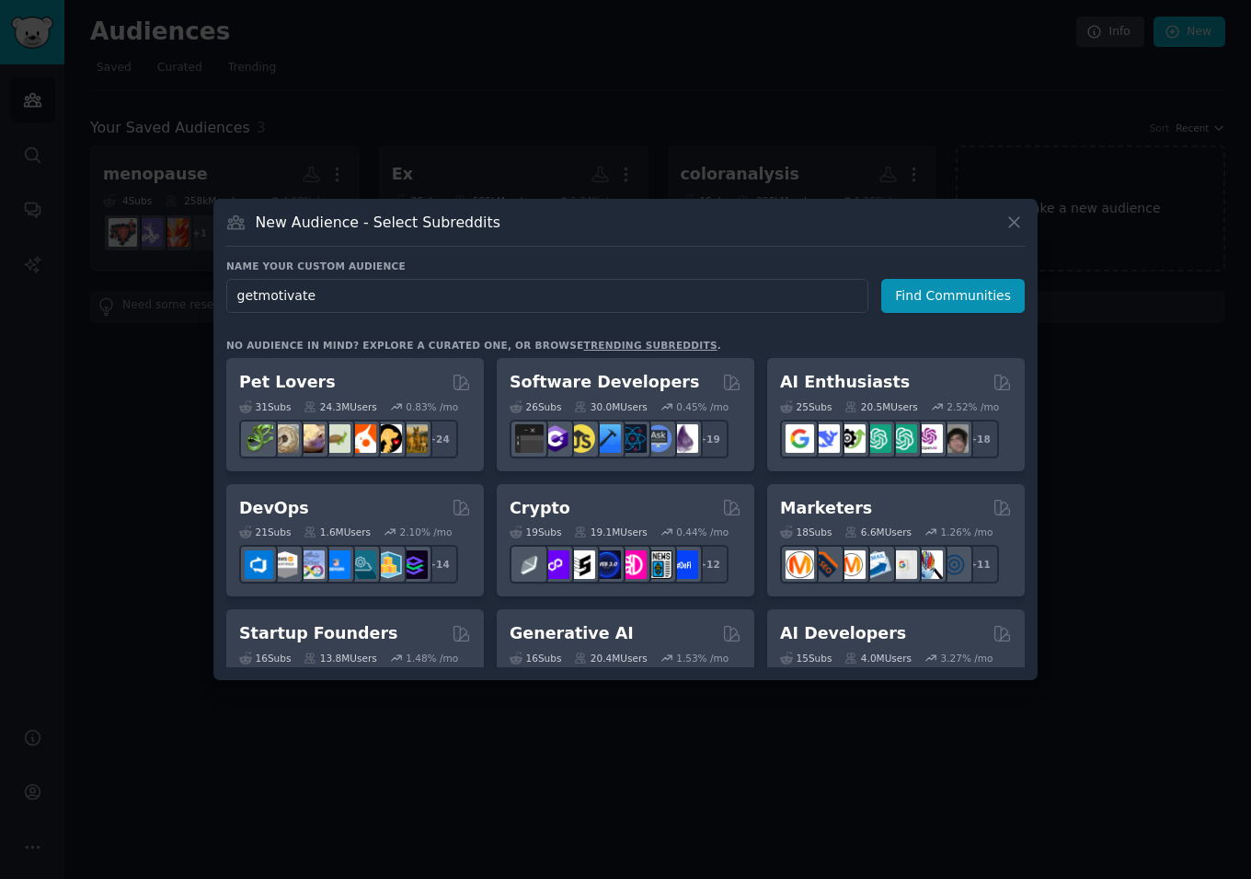 This screenshot has height=879, width=1251. What do you see at coordinates (581, 438) in the screenshot?
I see `img: learnjavascript` at bounding box center [581, 438].